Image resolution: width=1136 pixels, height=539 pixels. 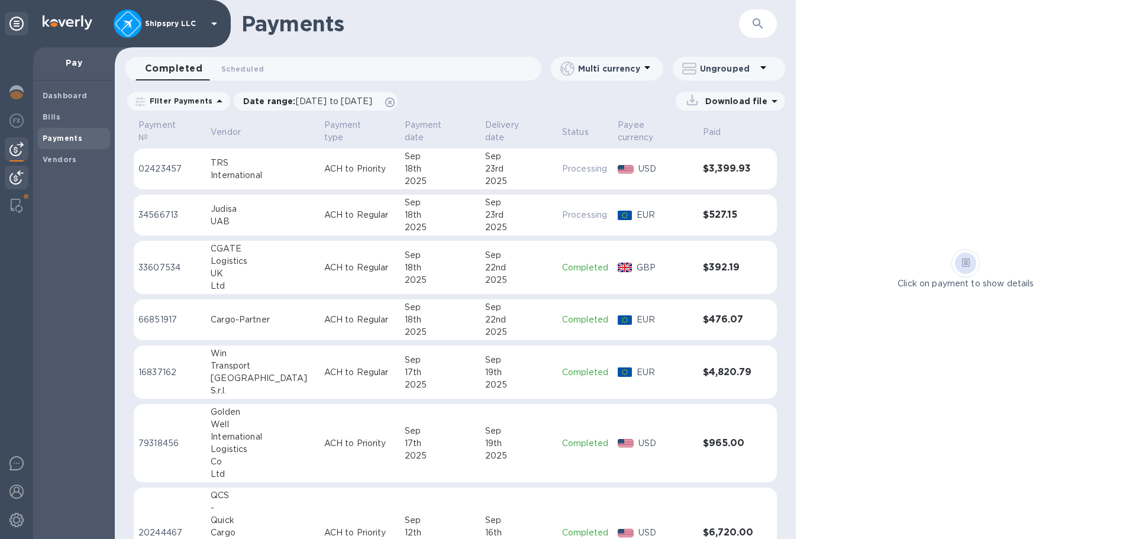 What do you see at coordinates (728, 215) in the screenshot?
I see `h3: $527.15` at bounding box center [728, 215].